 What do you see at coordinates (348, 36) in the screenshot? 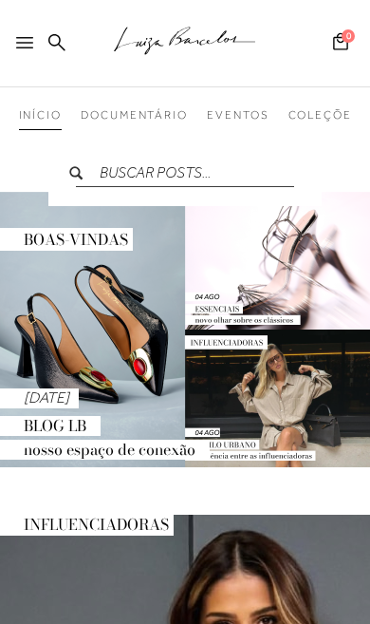
I see `span: 0` at bounding box center [348, 36].